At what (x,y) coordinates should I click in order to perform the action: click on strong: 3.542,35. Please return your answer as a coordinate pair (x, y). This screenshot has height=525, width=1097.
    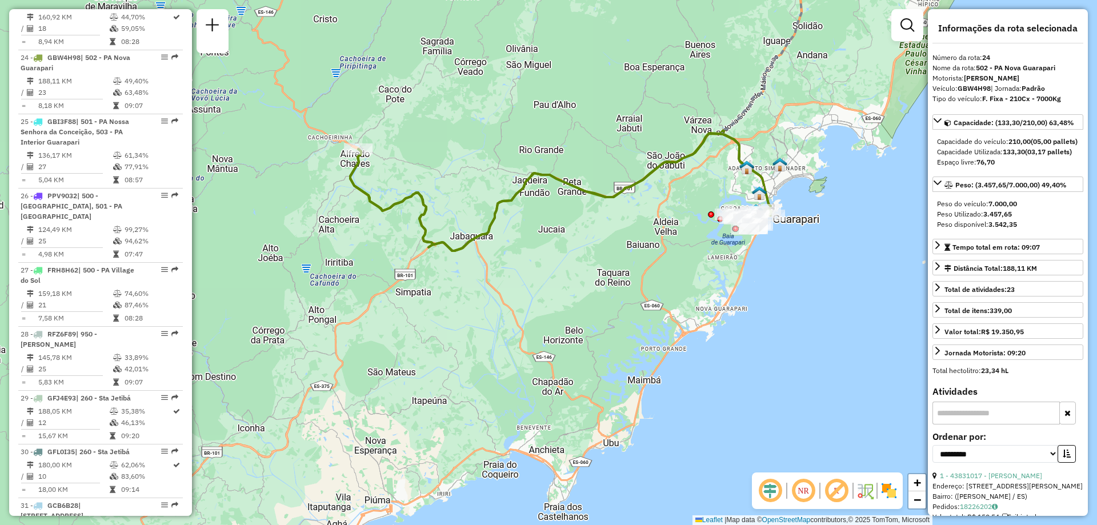
    Looking at the image, I should click on (1003, 224).